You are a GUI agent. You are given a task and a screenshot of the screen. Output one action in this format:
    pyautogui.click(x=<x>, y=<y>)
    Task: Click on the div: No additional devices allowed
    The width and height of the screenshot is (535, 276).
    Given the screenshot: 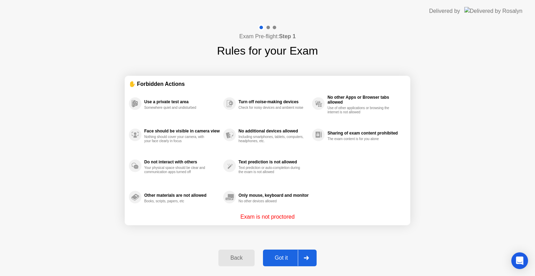 What is the action you would take?
    pyautogui.click(x=273, y=131)
    